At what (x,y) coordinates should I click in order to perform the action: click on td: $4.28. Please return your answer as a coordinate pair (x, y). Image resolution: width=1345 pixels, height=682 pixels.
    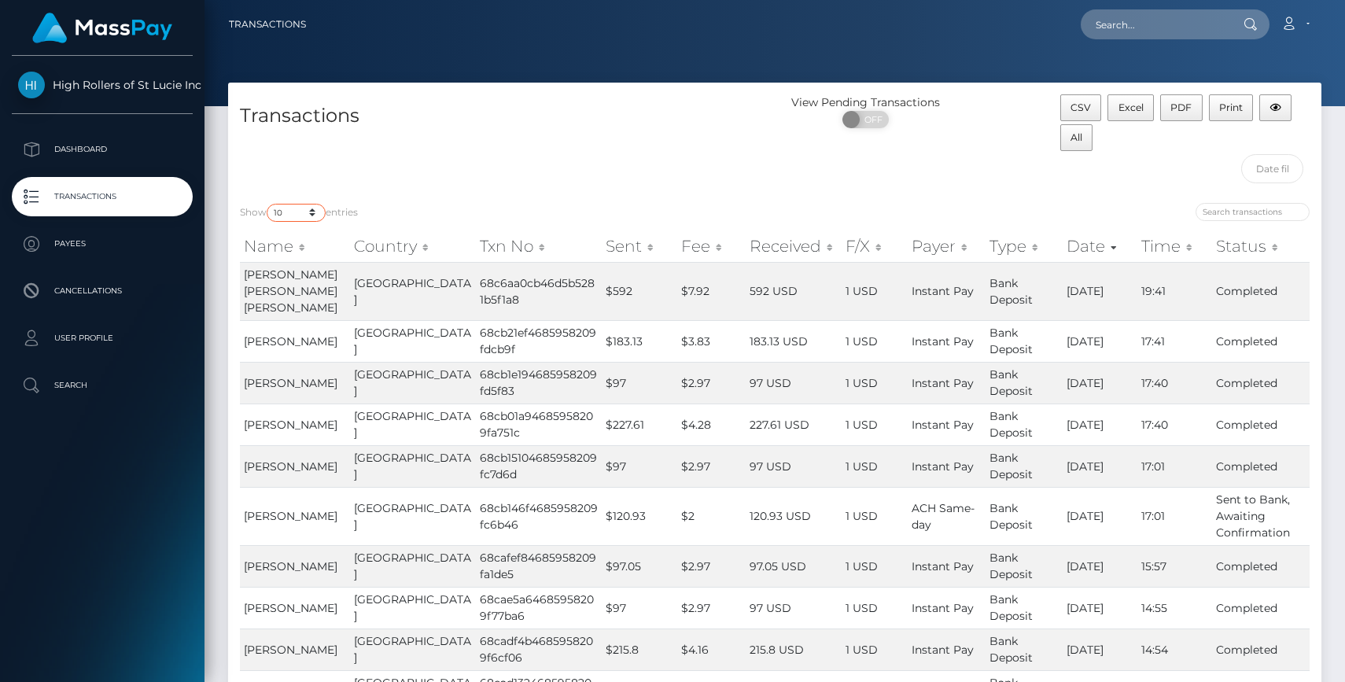
    Looking at the image, I should click on (711, 424).